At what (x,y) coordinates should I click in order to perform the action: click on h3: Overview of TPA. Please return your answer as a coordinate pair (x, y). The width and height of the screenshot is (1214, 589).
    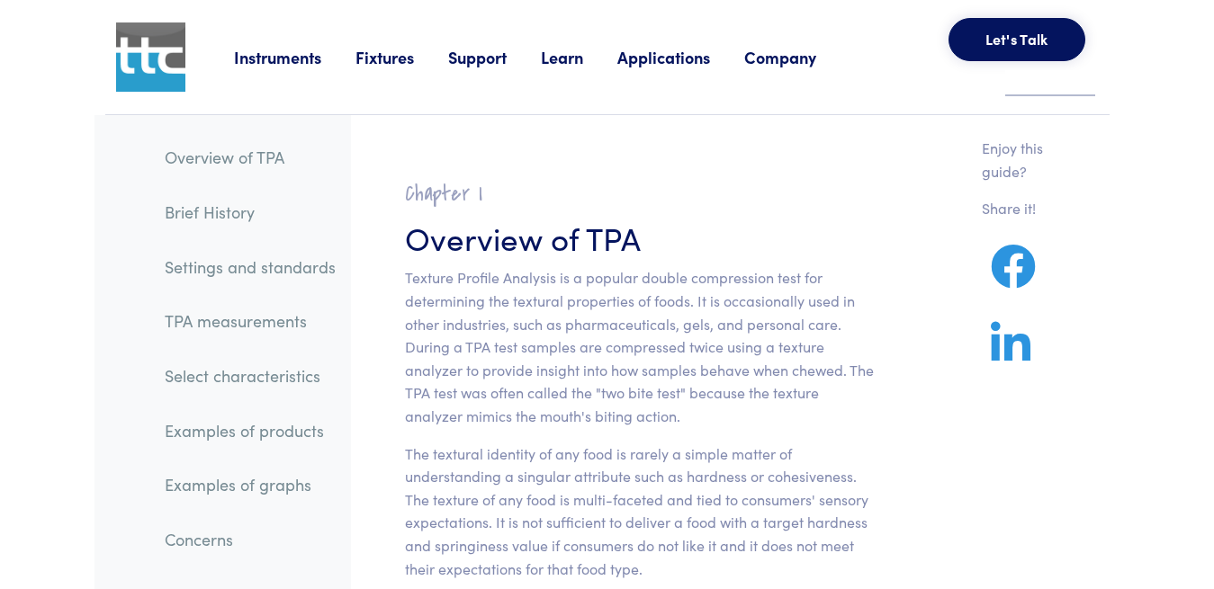
    Looking at the image, I should click on (639, 237).